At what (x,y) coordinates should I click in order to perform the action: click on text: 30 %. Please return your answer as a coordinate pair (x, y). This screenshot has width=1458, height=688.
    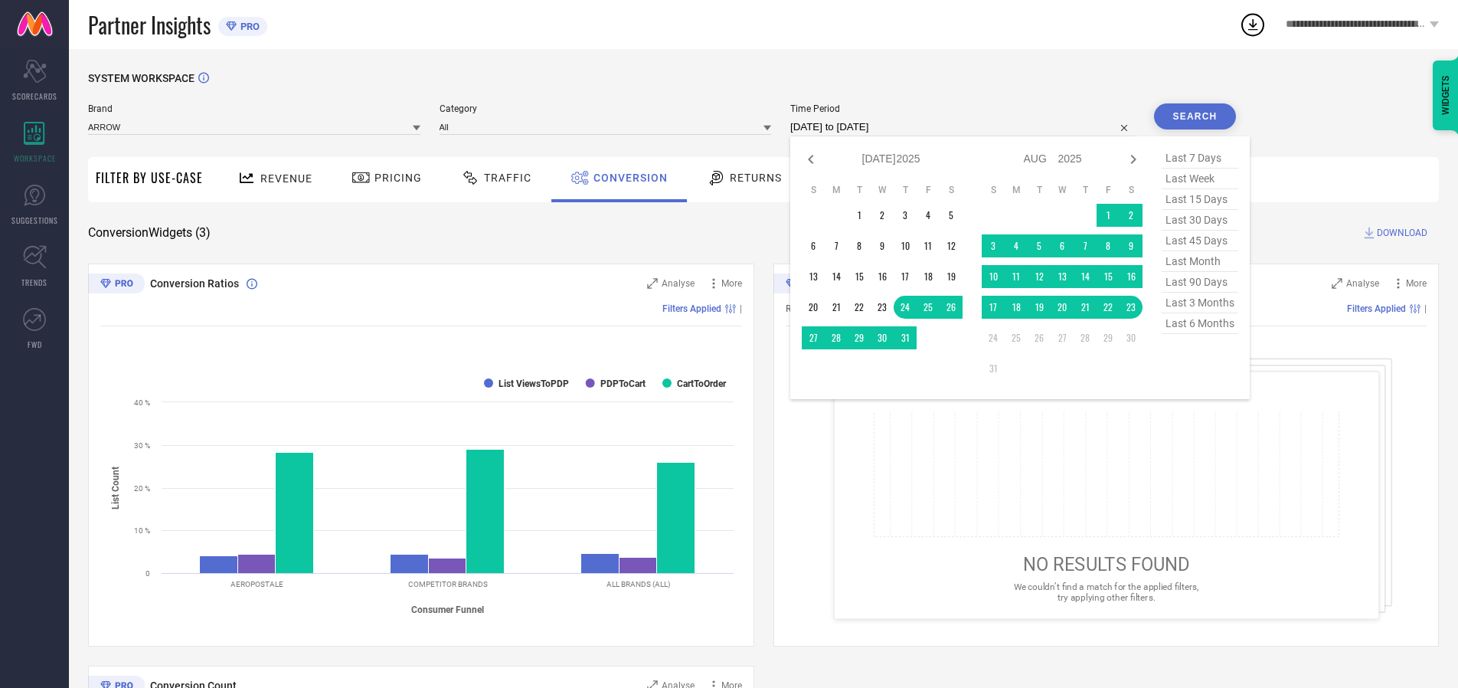
    Looking at the image, I should click on (142, 445).